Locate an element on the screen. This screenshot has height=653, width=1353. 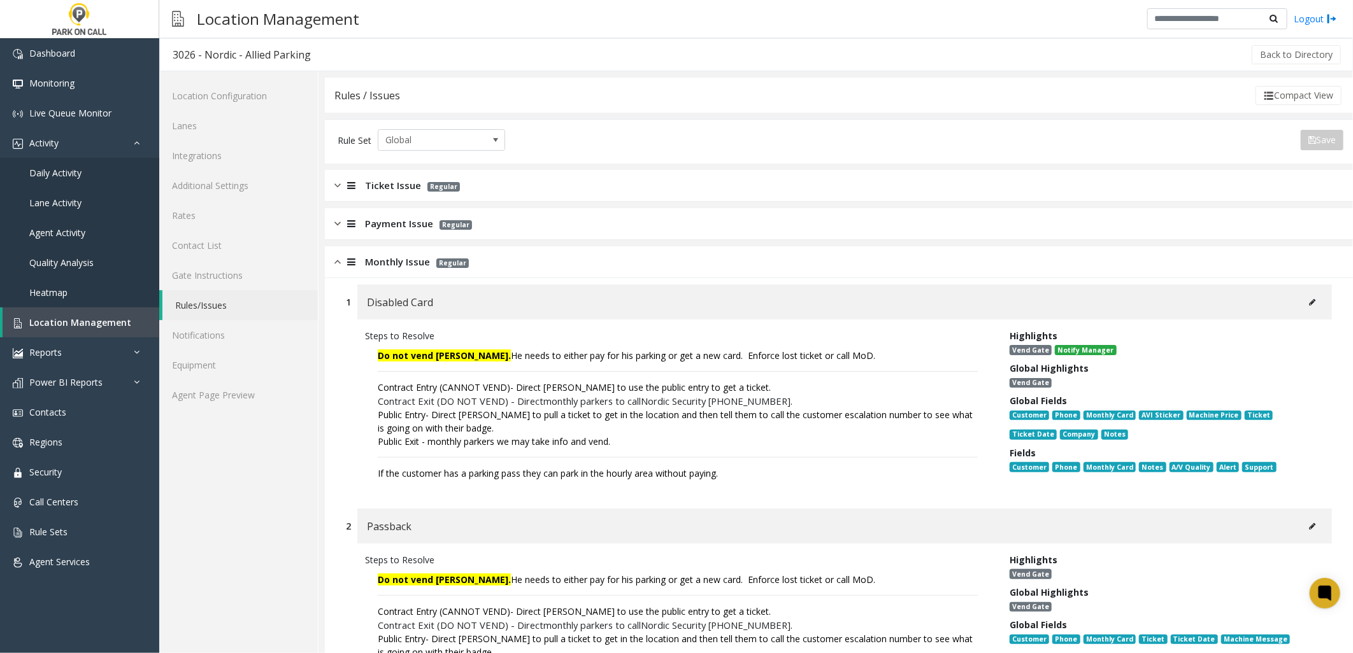
div: 3026 - Nordic - Allied Parking is located at coordinates (241, 55).